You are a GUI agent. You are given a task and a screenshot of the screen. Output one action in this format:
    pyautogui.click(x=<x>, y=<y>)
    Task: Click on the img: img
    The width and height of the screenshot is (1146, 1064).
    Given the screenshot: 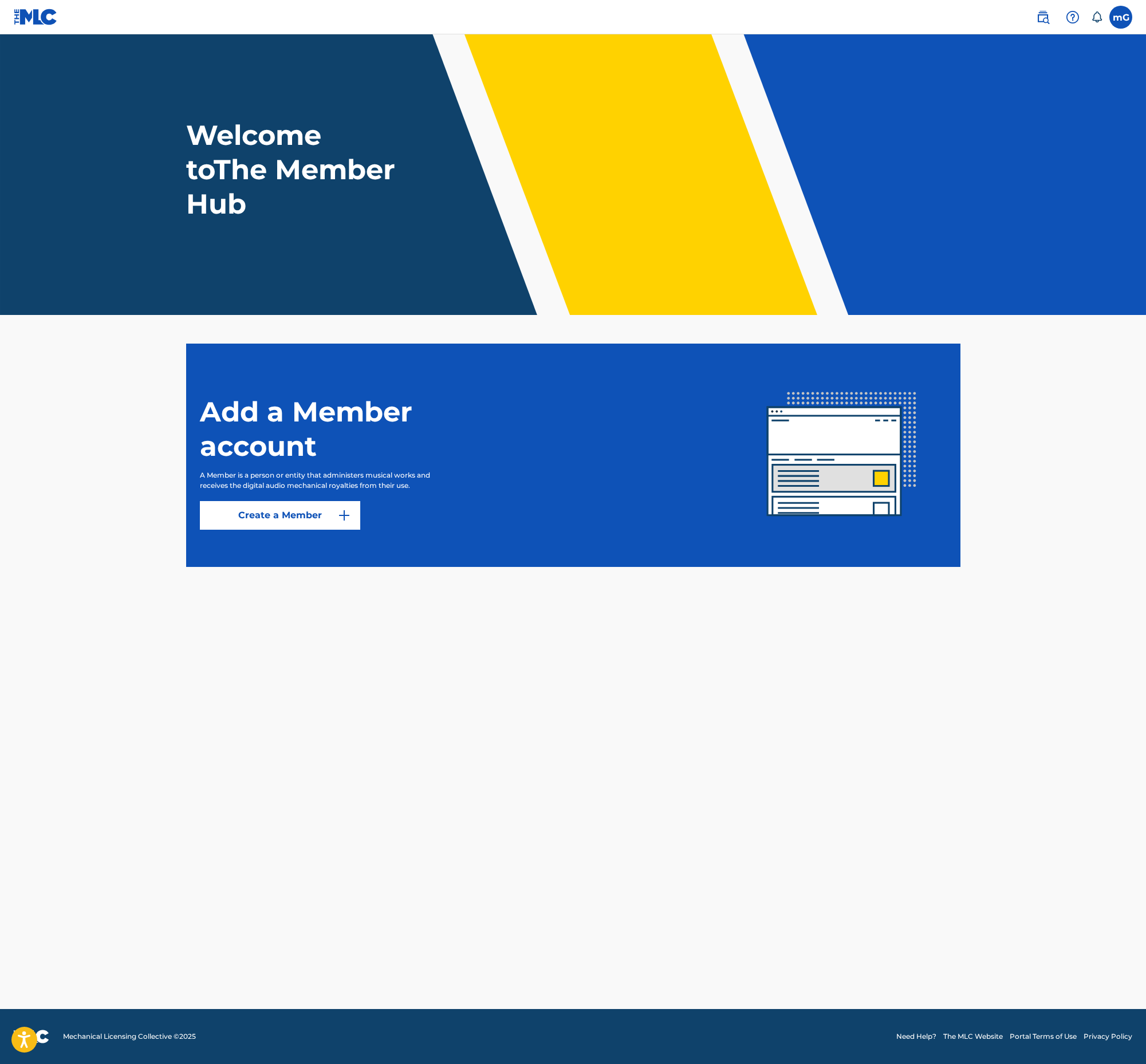 What is the action you would take?
    pyautogui.click(x=842, y=455)
    